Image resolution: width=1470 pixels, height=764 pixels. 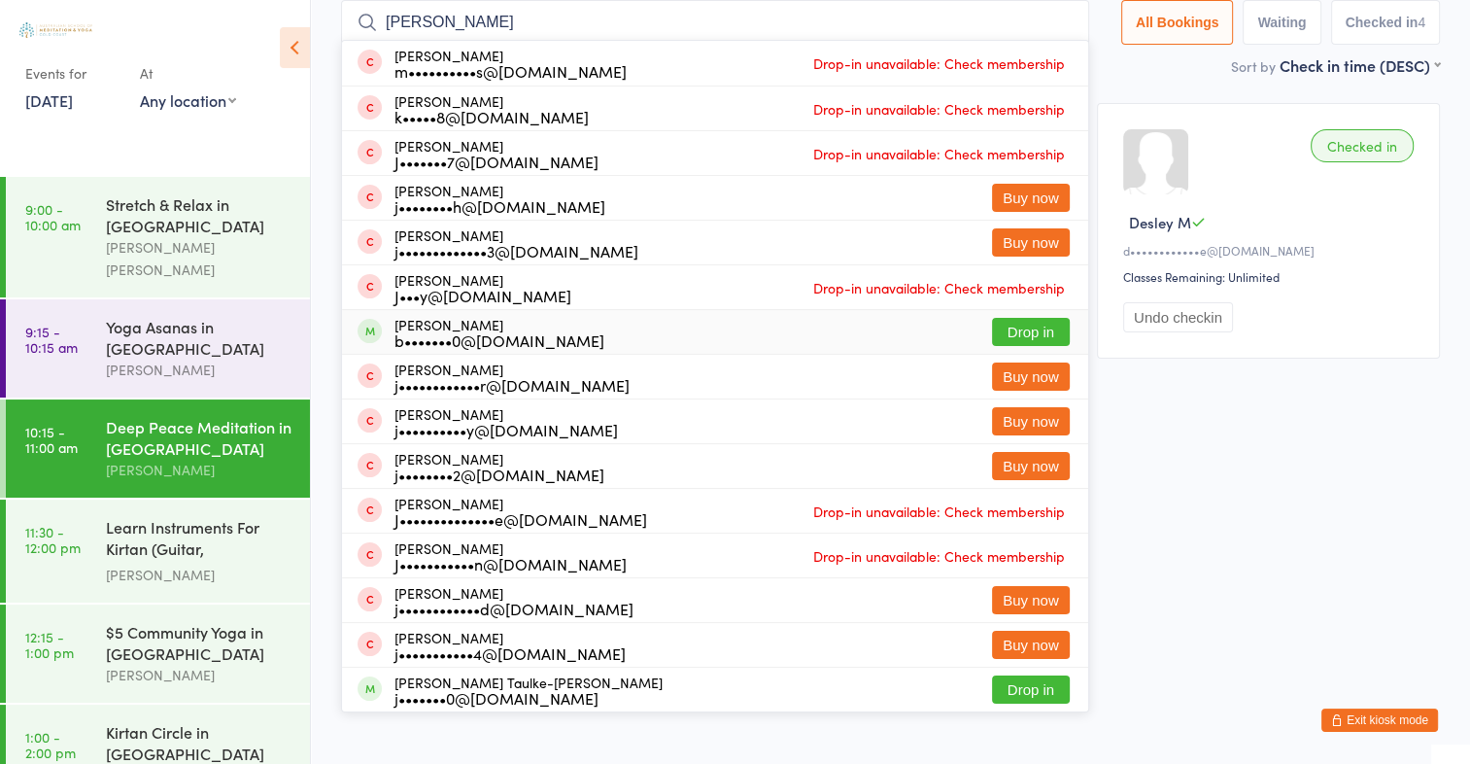 I want to click on div: 4, so click(x=1422, y=22).